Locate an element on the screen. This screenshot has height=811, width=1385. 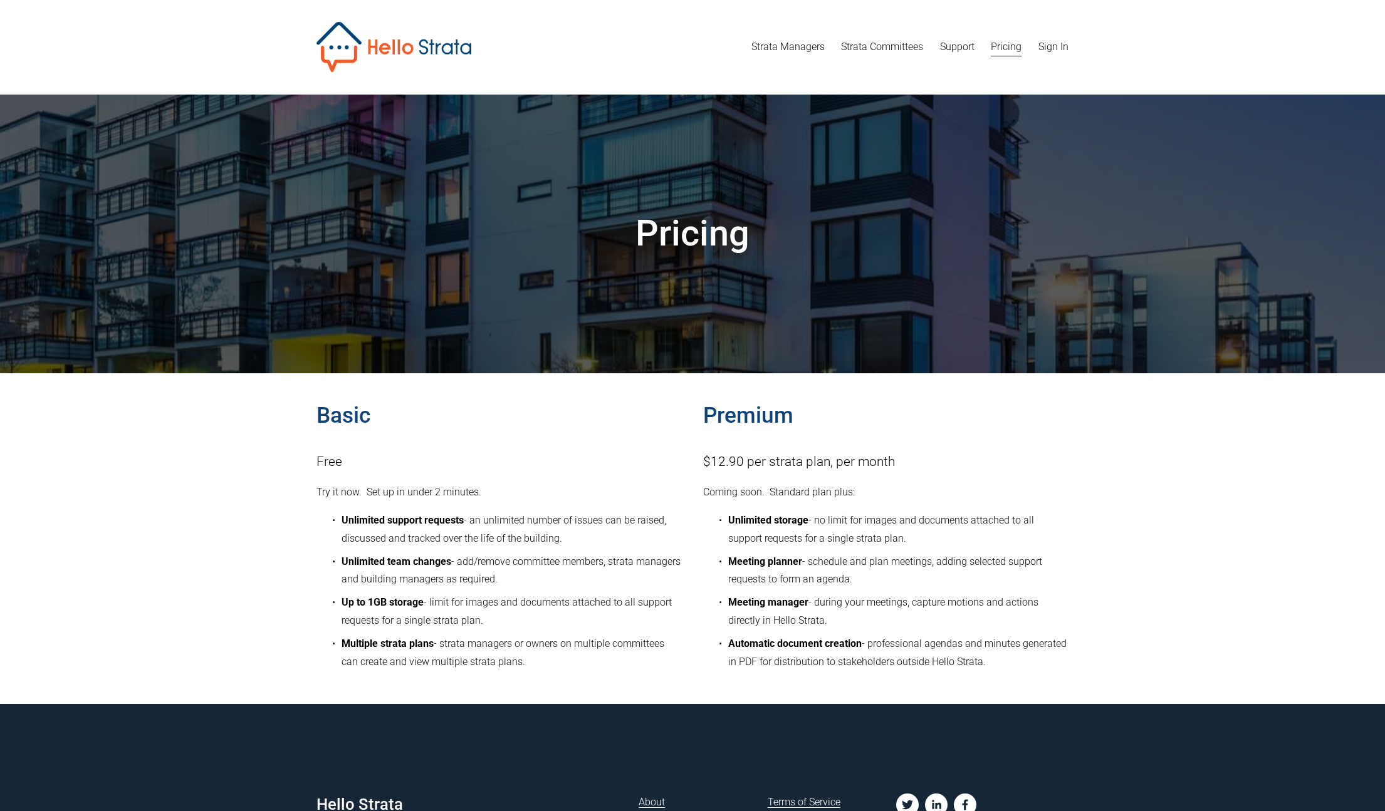
h1: Pricing is located at coordinates (692, 234).